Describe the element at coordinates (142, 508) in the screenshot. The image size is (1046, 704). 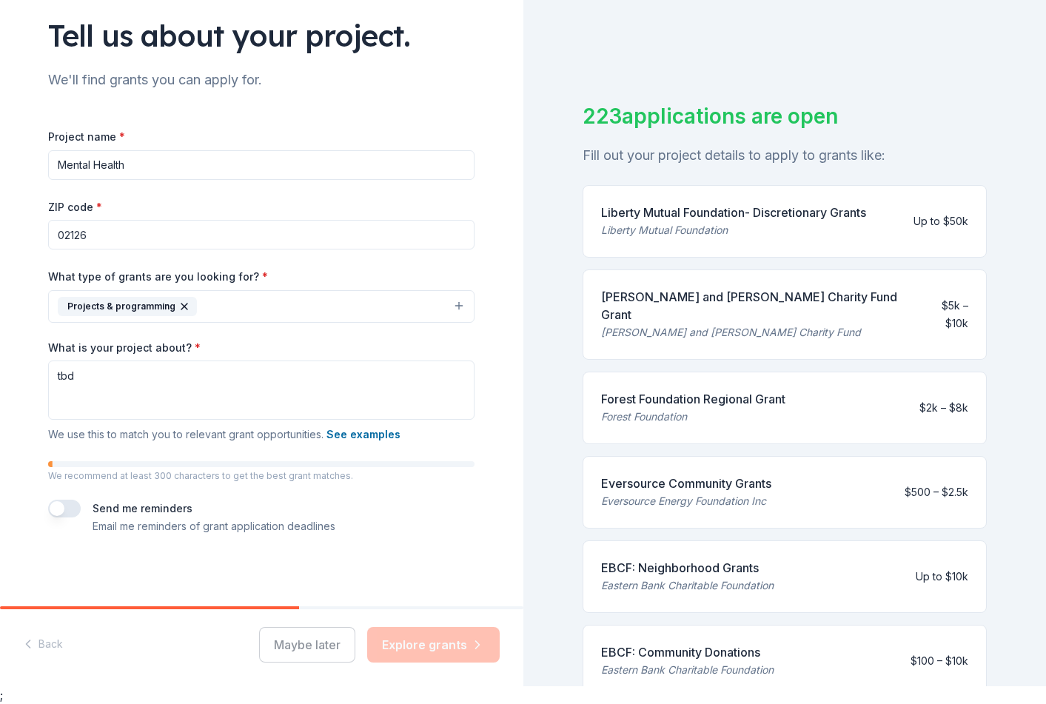
I see `label: Send me reminders` at that location.